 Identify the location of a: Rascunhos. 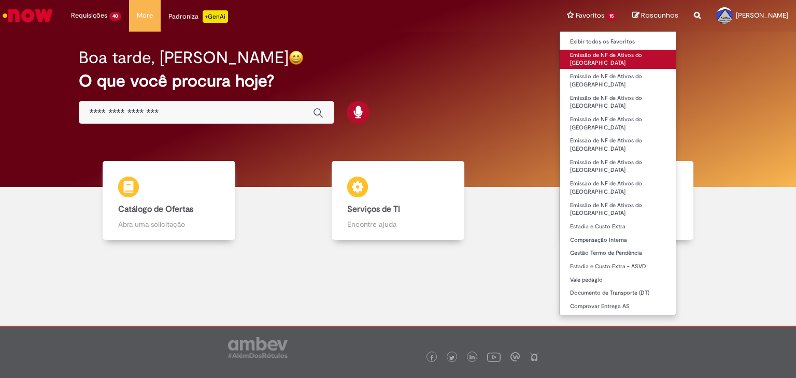
(655, 16).